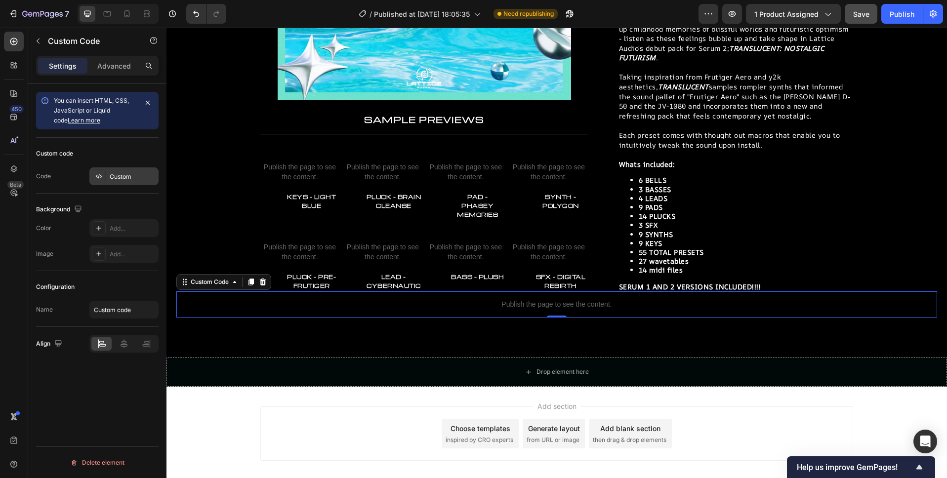  What do you see at coordinates (487, 171) in the screenshot?
I see `strong: 4 LEADS` at bounding box center [487, 171].